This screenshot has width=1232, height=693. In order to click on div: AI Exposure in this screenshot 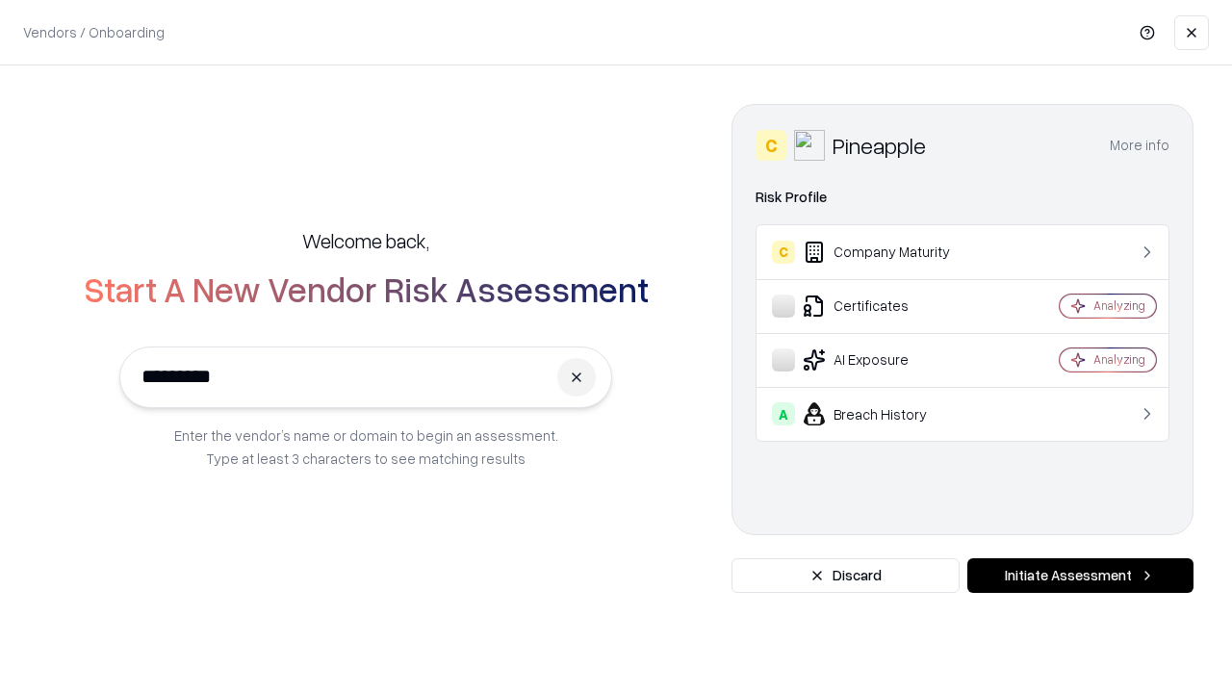, I will do `click(887, 360)`.